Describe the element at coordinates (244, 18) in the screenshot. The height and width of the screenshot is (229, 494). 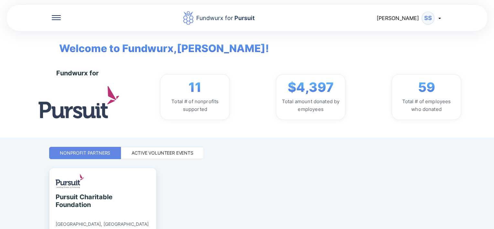
I see `span: Pursuit` at that location.